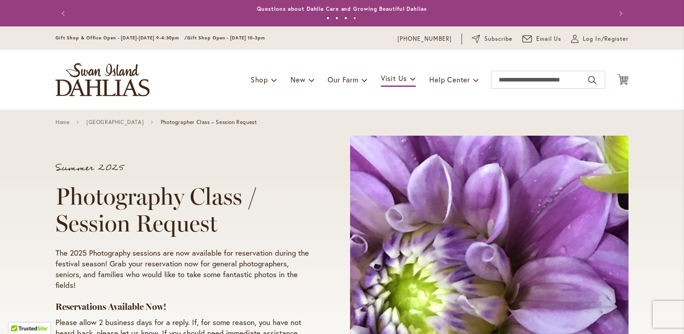  Describe the element at coordinates (186, 269) in the screenshot. I see `p: The 2025 Photography sessions are now available for reservation during the festival season! Grab ...` at that location.